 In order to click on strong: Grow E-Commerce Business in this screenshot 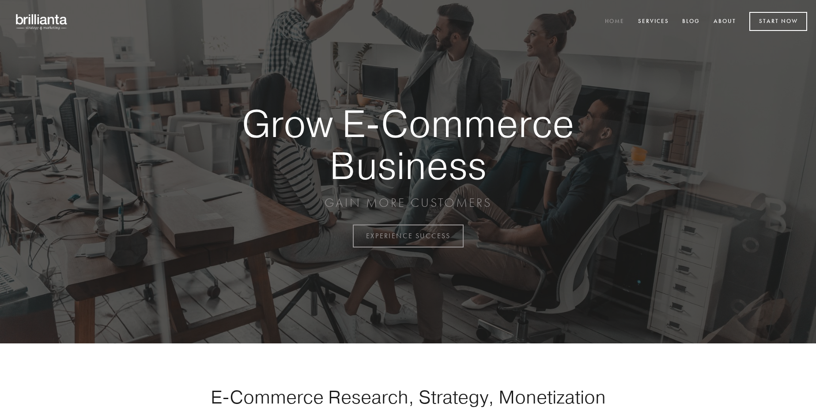, I will do `click(408, 144)`.